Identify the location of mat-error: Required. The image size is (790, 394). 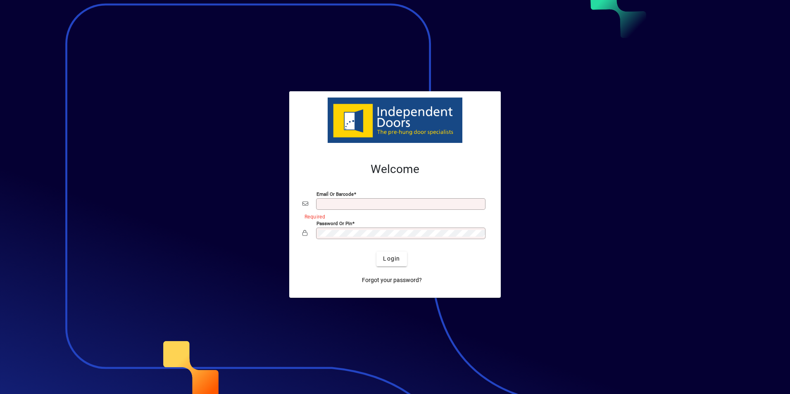
(392, 216).